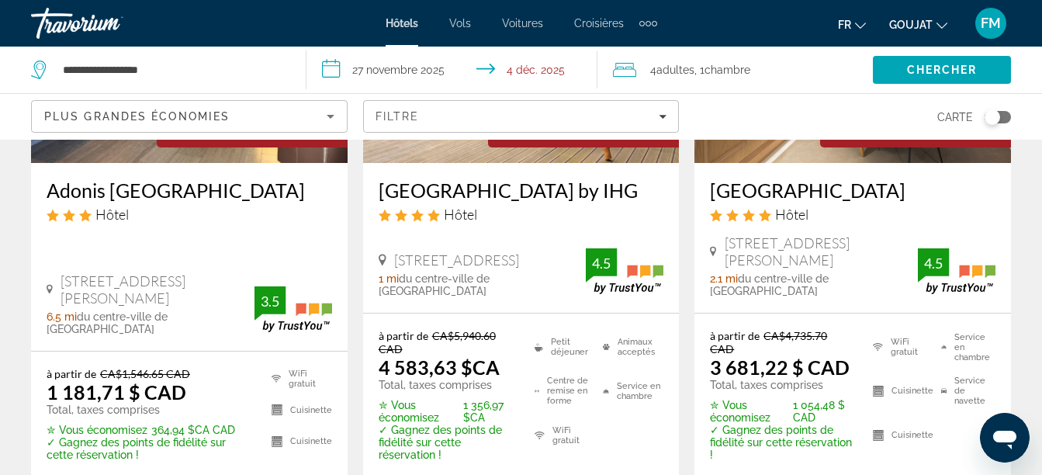 The width and height of the screenshot is (1042, 475). What do you see at coordinates (852, 24) in the screenshot?
I see `button: Changer la langue` at bounding box center [852, 24].